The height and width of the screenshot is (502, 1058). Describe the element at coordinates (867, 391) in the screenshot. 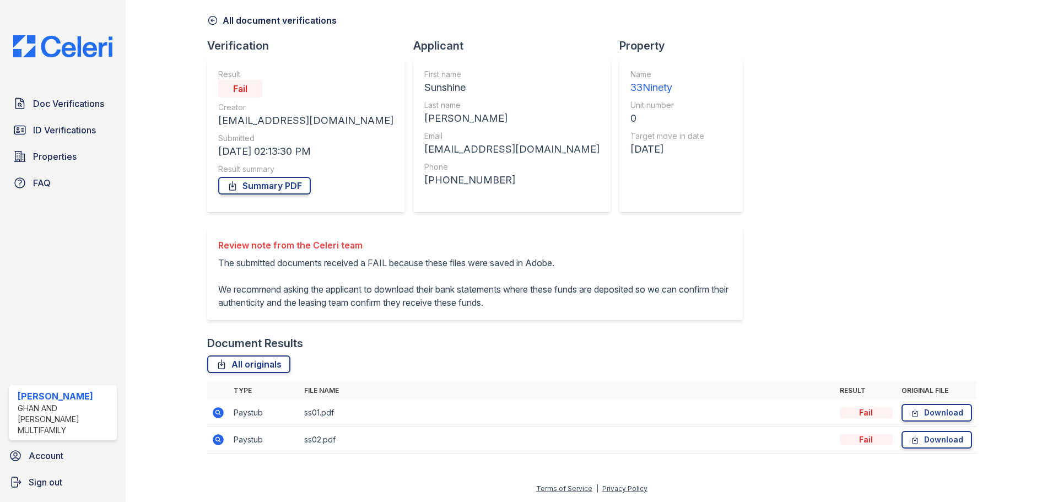

I see `th: Result` at that location.